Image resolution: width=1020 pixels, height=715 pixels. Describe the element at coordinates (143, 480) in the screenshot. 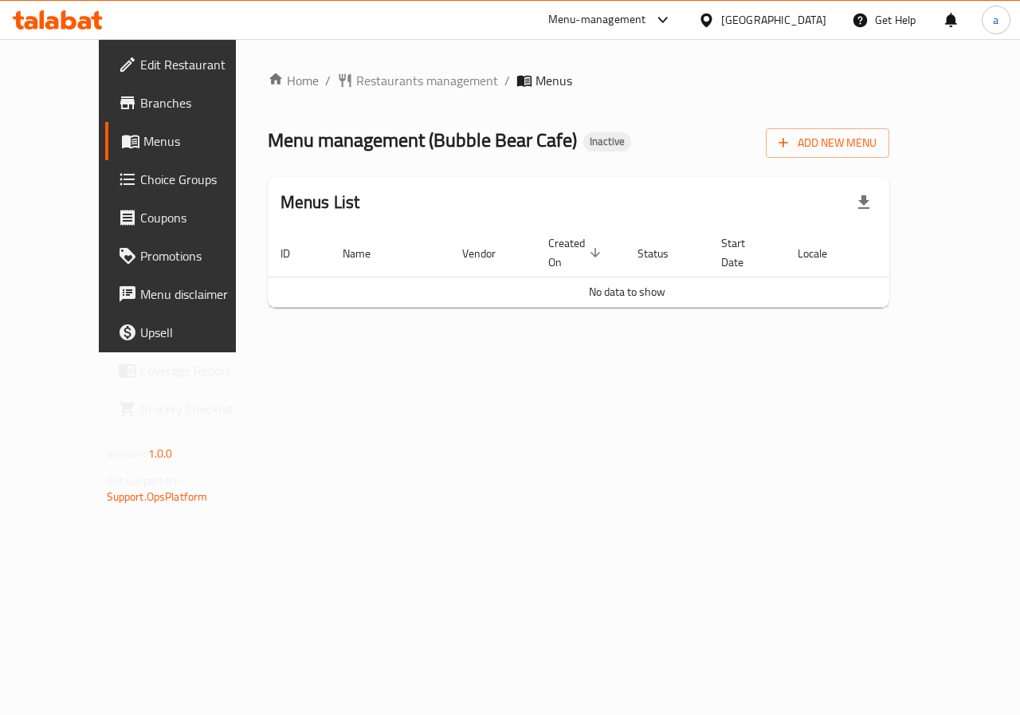

I see `span: Get support on:` at that location.